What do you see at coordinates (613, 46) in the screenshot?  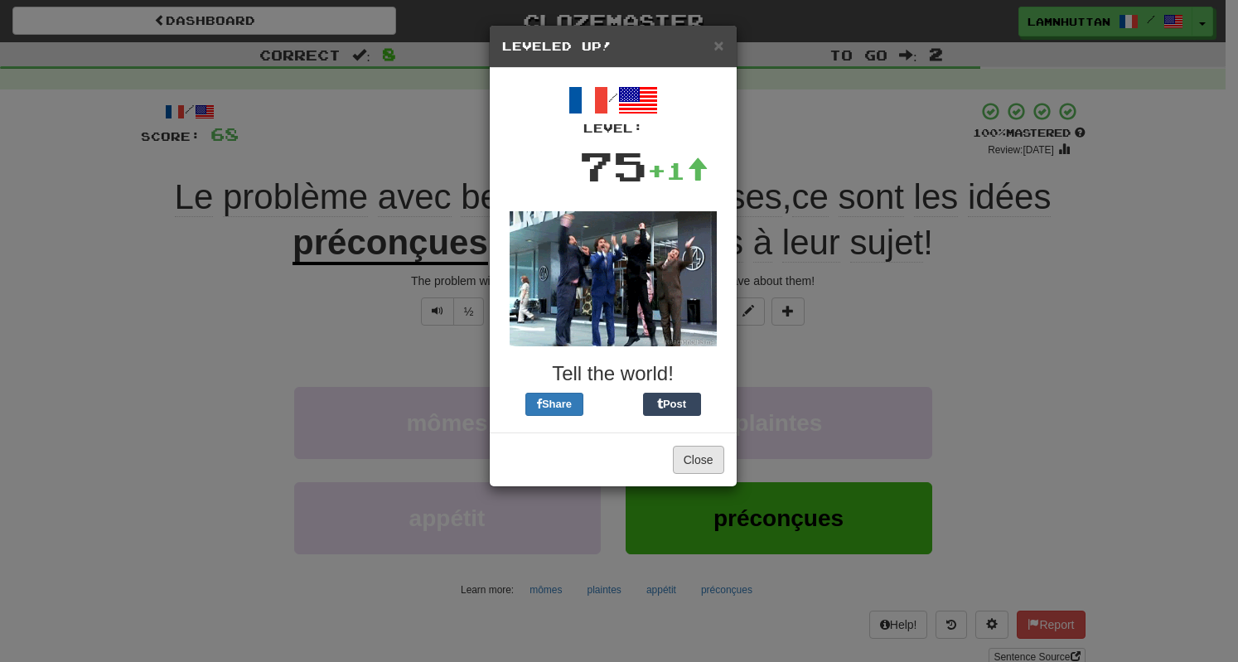 I see `h5: Leveled Up!` at bounding box center [613, 46].